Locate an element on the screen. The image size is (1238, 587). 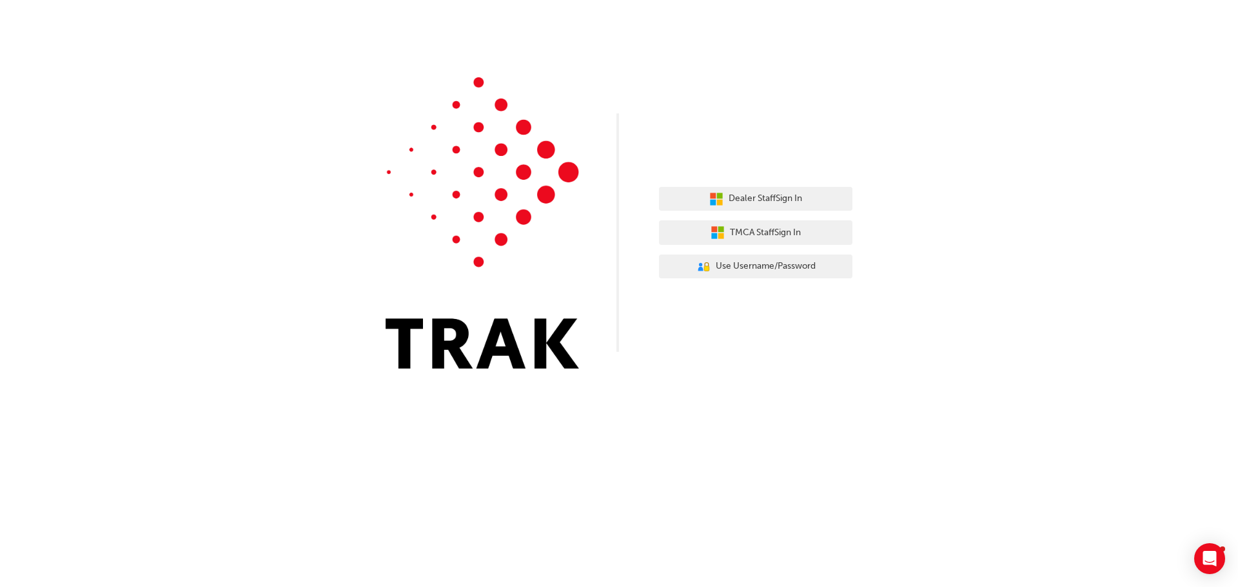
div: Open Intercom Messenger is located at coordinates (1209, 559).